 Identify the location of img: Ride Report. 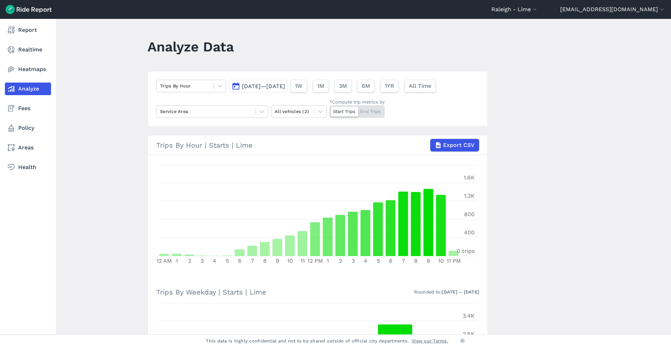
(29, 9).